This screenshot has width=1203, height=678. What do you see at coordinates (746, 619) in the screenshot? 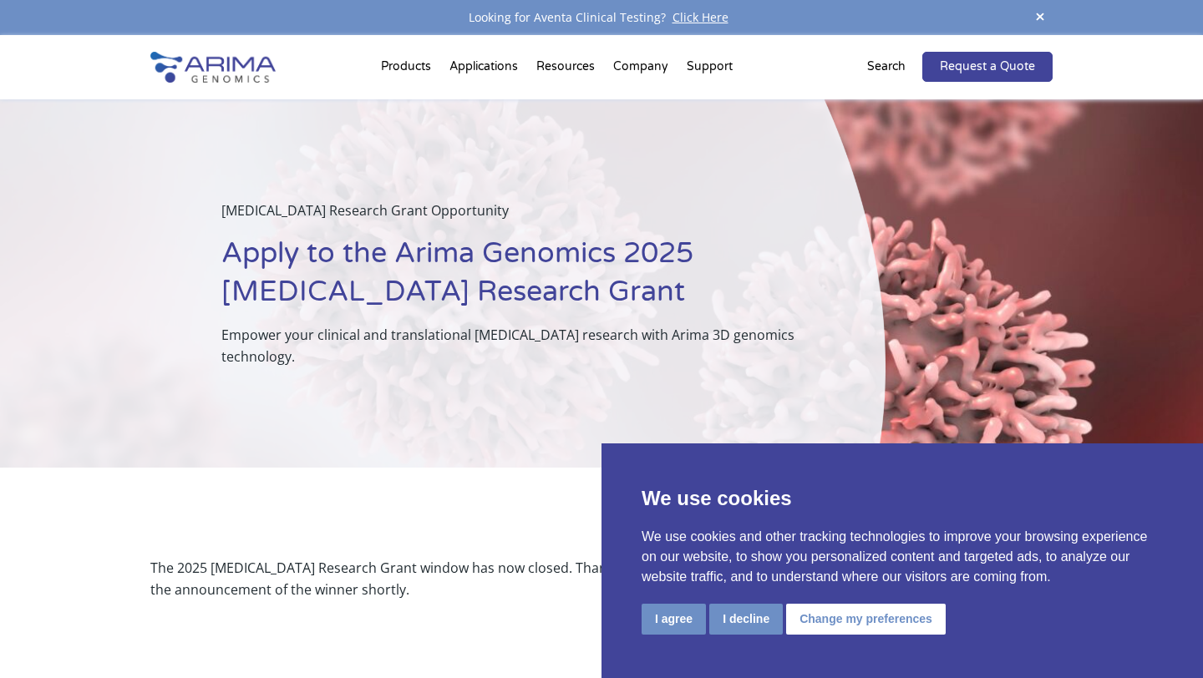
I see `button: I decline` at bounding box center [746, 619].